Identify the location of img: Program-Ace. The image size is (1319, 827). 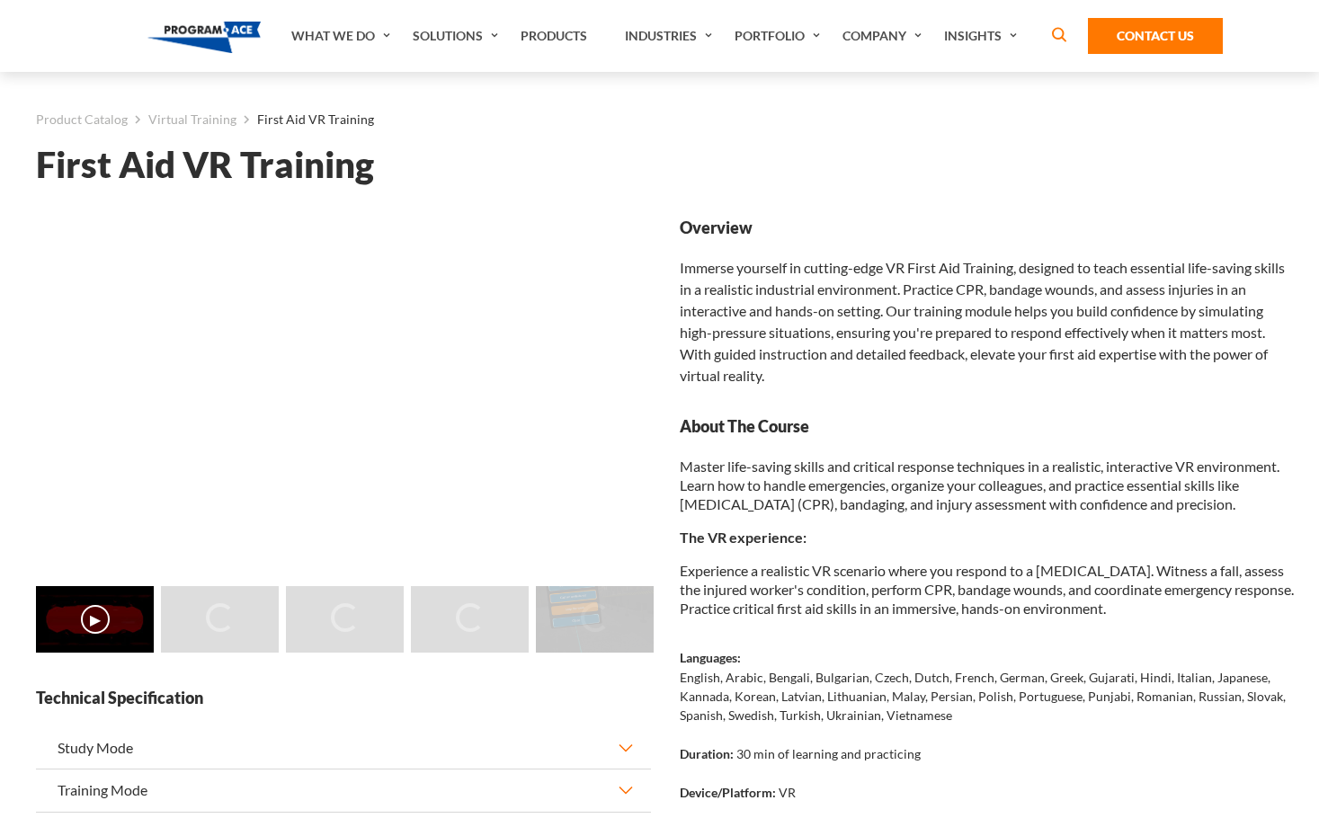
(204, 37).